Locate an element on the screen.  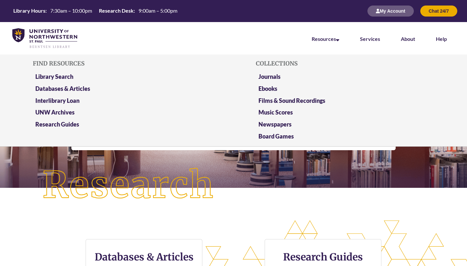
a: Ebooks is located at coordinates (268, 89).